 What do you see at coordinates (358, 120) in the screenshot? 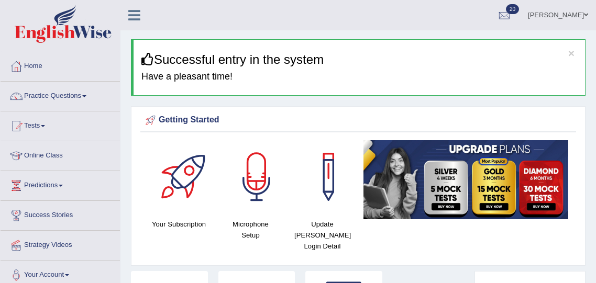
I see `div: Getting Started` at bounding box center [358, 120].